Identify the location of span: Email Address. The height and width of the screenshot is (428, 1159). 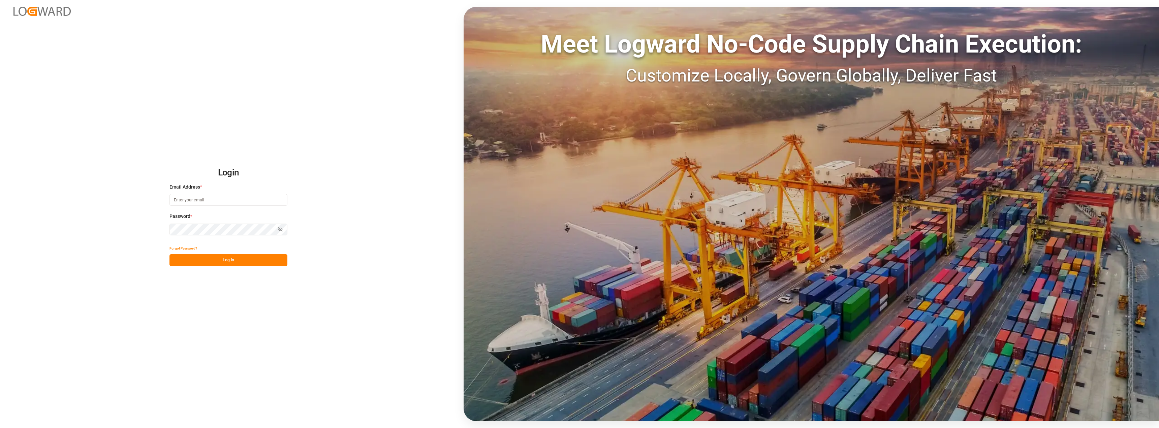
(185, 187).